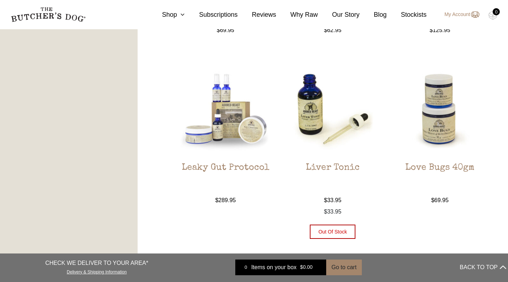  Describe the element at coordinates (225, 133) in the screenshot. I see `a: Leaky Gut ProtocolLeaky Gut Protocol $289.95` at that location.